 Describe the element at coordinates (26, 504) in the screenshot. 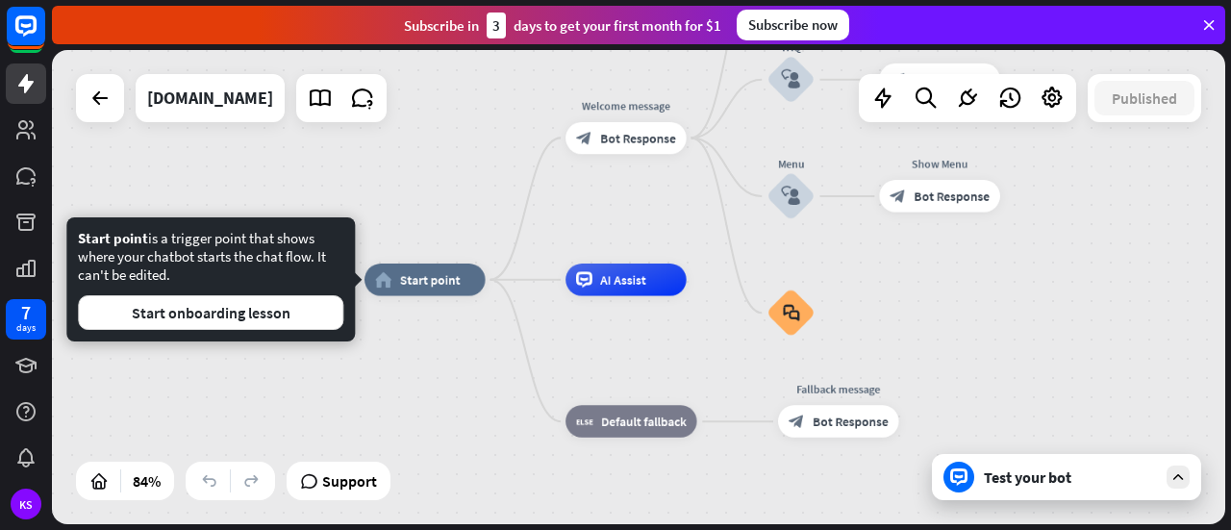

I see `div: KS` at that location.